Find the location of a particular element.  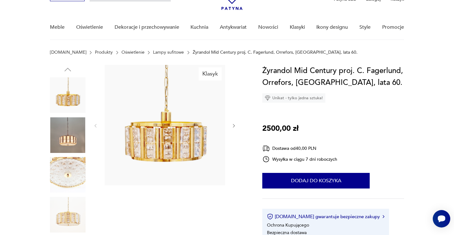

a: Antykwariat is located at coordinates (233, 27).